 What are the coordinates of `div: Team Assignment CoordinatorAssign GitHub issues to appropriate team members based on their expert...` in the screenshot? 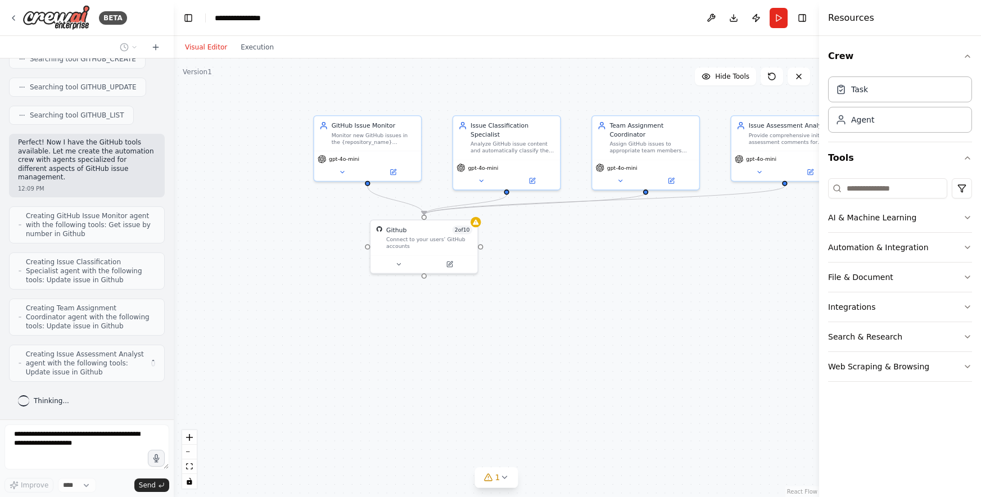 It's located at (645, 153).